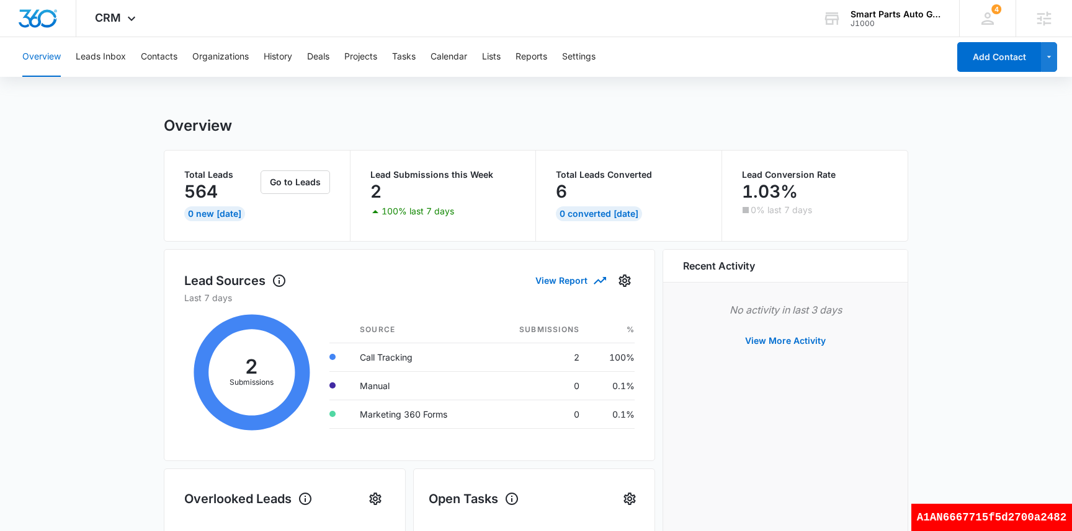  Describe the element at coordinates (278, 57) in the screenshot. I see `button: History` at that location.